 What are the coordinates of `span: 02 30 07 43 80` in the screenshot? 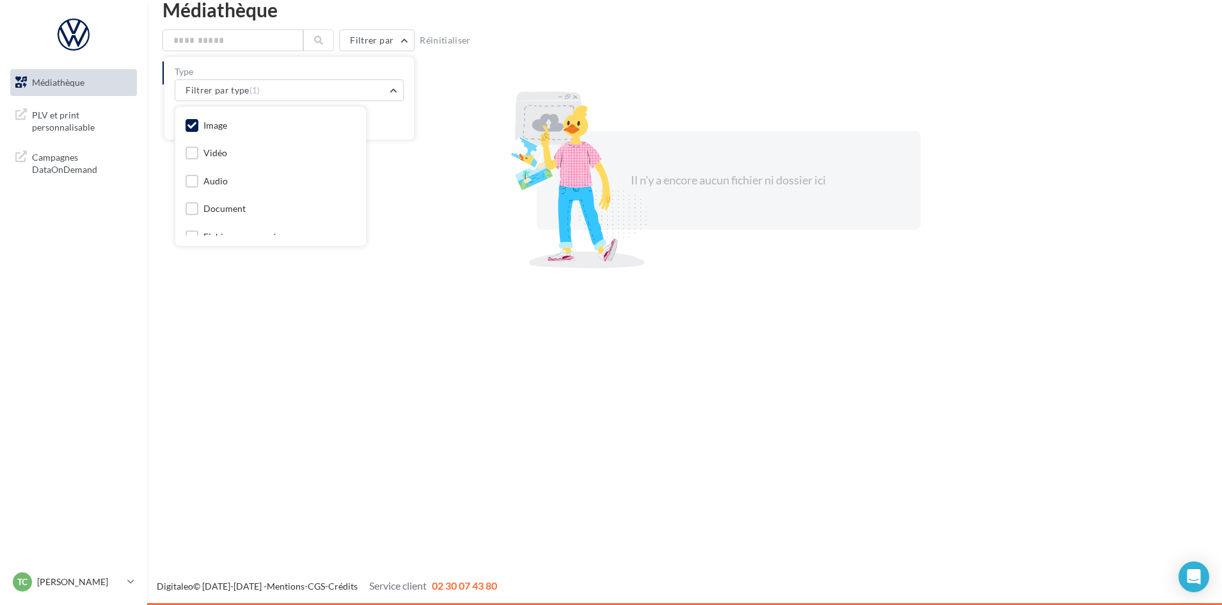 It's located at (465, 585).